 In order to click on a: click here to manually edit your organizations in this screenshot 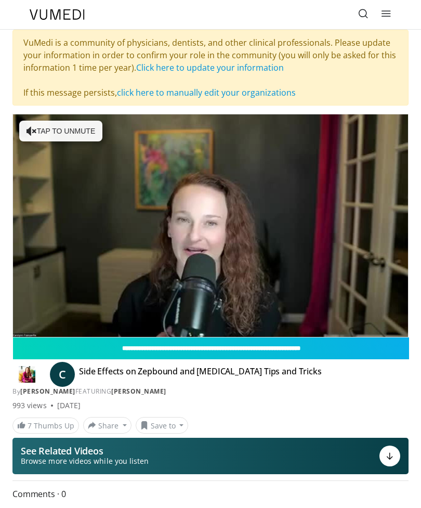, I will do `click(206, 93)`.